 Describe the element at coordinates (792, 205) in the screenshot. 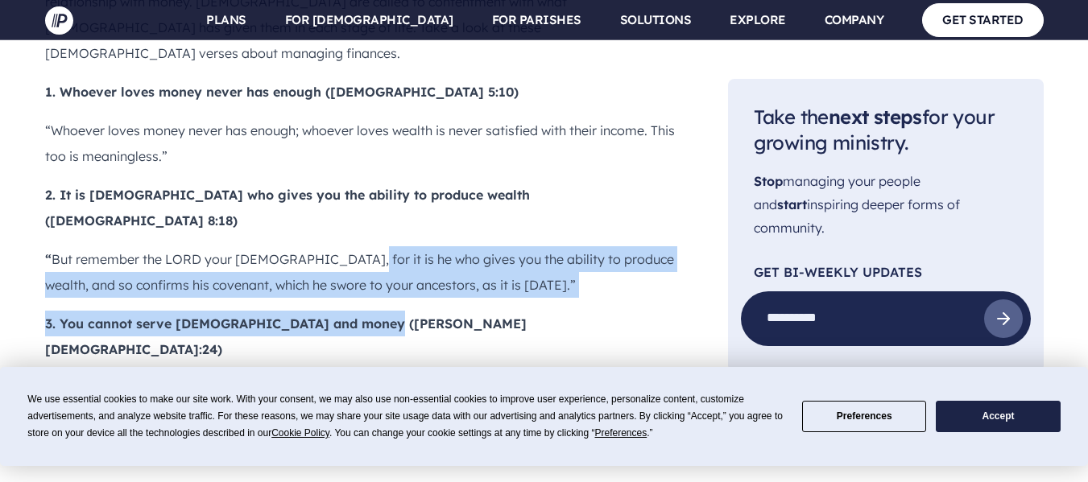

I see `span: start` at that location.